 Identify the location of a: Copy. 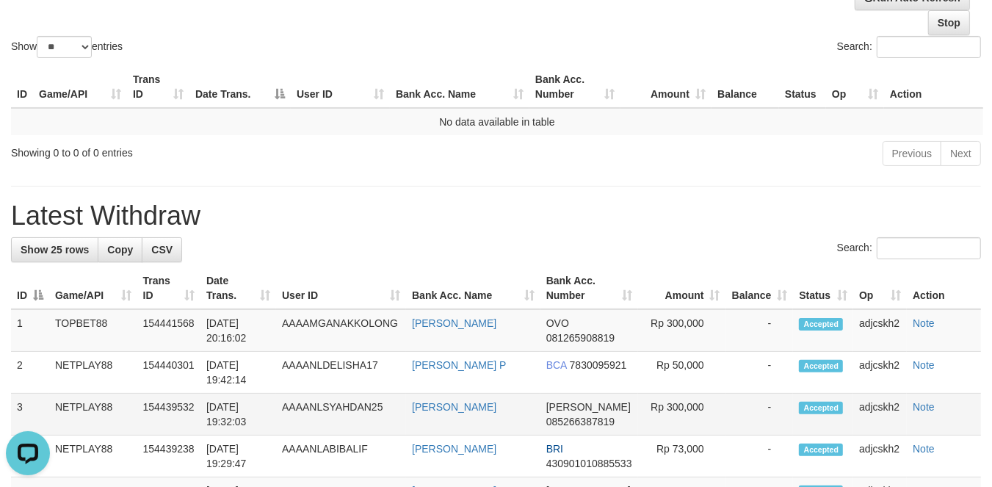
(120, 250).